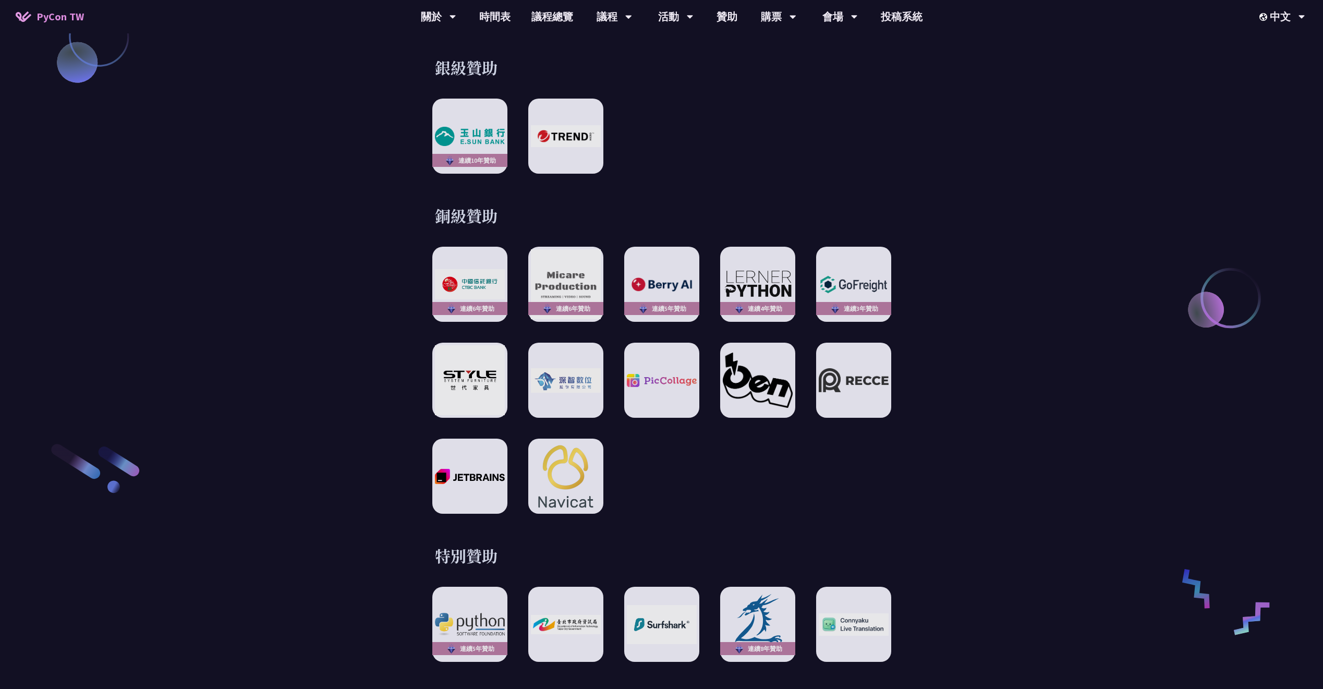  Describe the element at coordinates (470, 160) in the screenshot. I see `div: 連續10年贊助` at that location.